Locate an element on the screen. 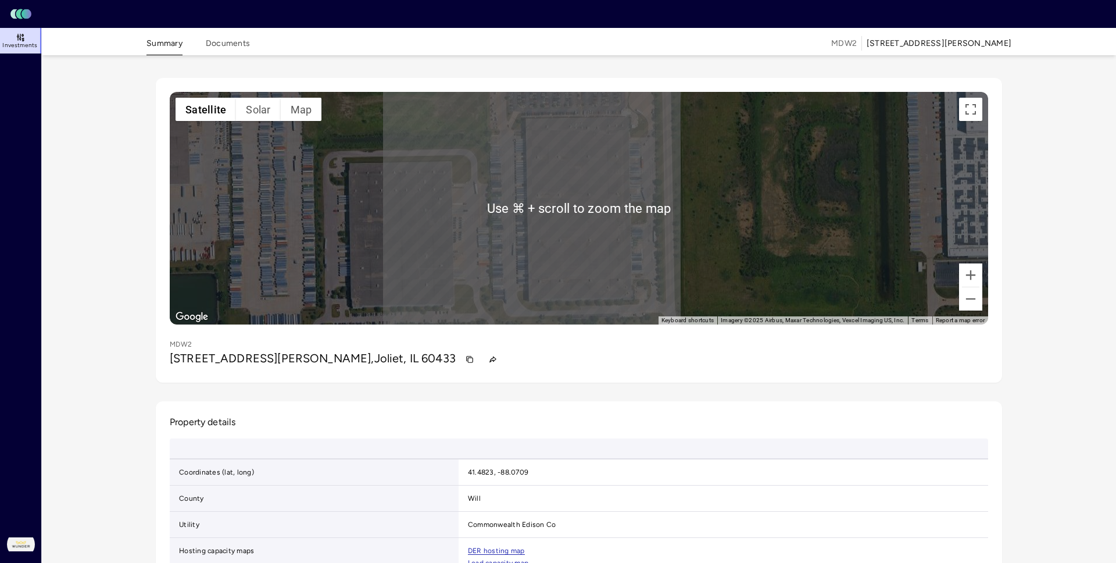  h2: Property details is located at coordinates (579, 422).